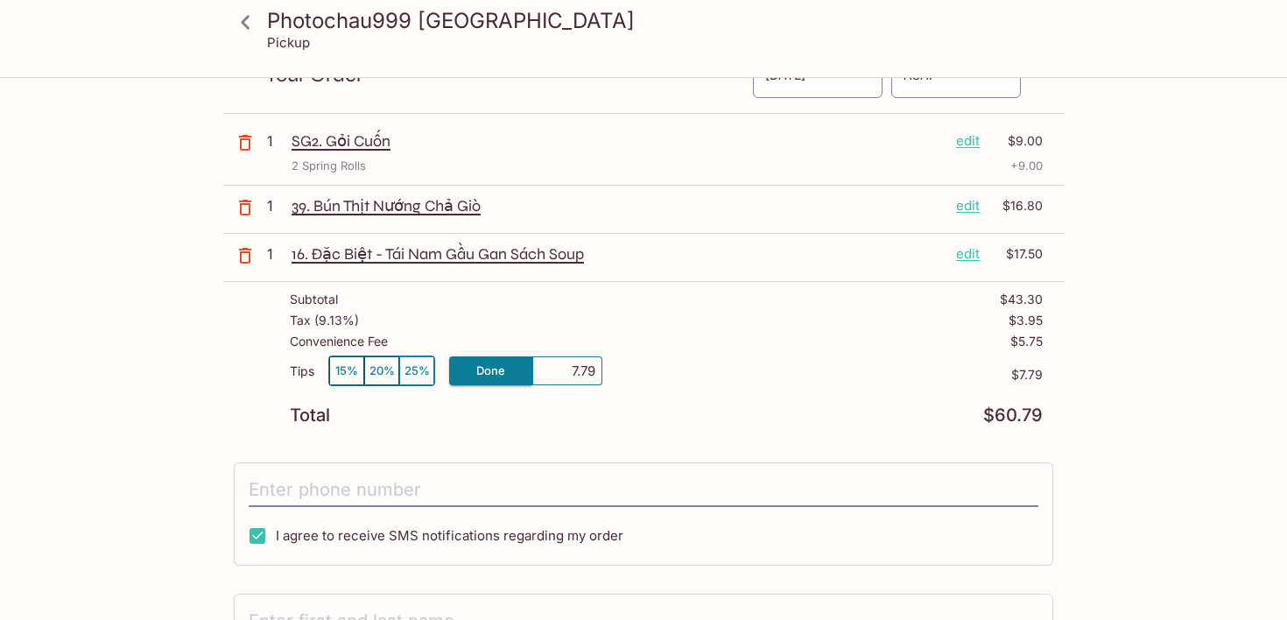 Image resolution: width=1287 pixels, height=620 pixels. I want to click on p: $60.79, so click(1013, 415).